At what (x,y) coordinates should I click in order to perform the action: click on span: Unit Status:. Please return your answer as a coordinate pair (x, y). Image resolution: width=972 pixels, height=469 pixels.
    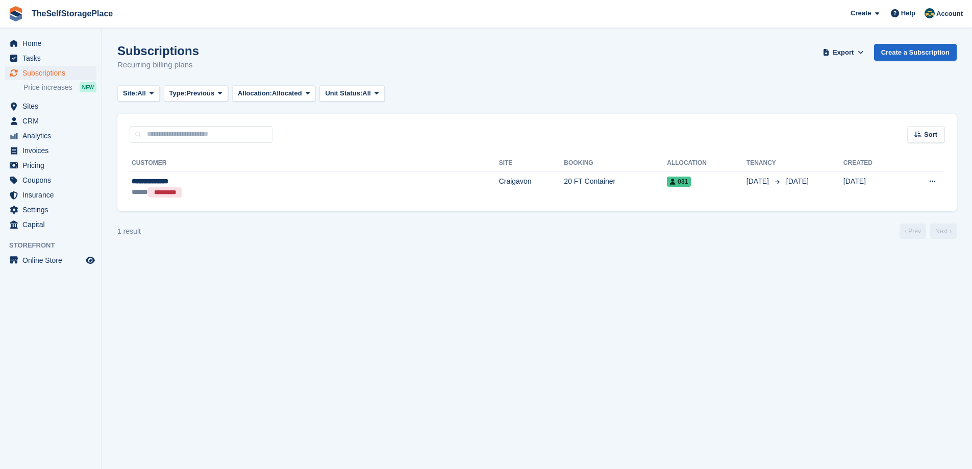
    Looking at the image, I should click on (343, 93).